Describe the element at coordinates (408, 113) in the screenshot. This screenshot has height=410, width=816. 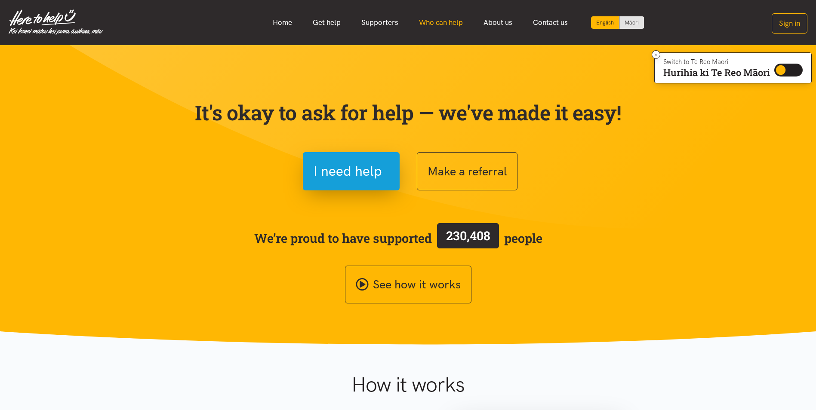
I see `p: It's okay to ask for help — we've made it easy!` at that location.